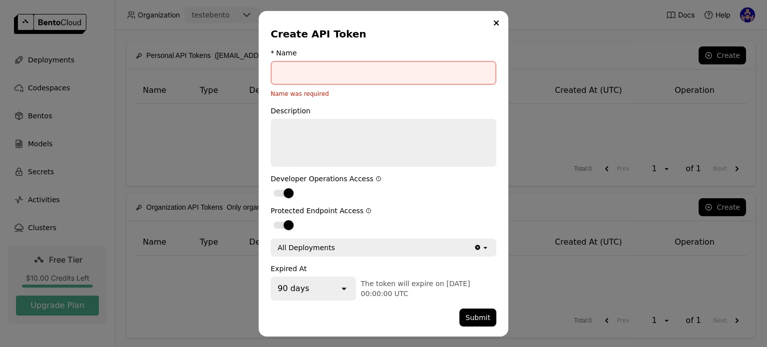  What do you see at coordinates (478, 318) in the screenshot?
I see `button: Submit` at bounding box center [478, 318].